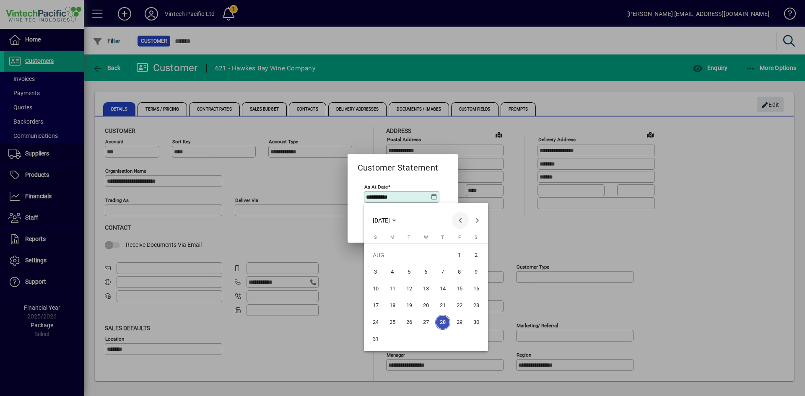 This screenshot has height=396, width=805. Describe the element at coordinates (443, 306) in the screenshot. I see `button: Thu Aug 21 2025` at that location.